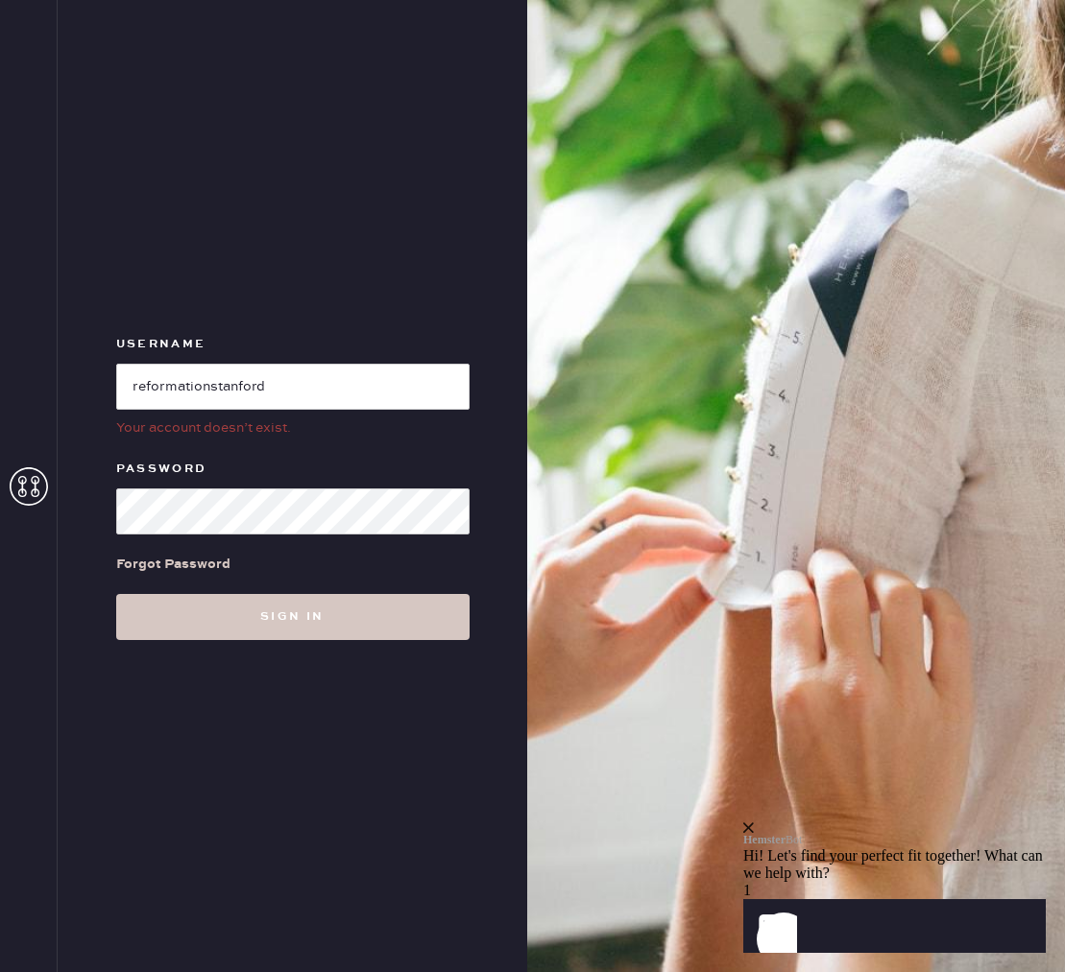 The image size is (1065, 972). Describe the element at coordinates (293, 469) in the screenshot. I see `label: Password` at that location.